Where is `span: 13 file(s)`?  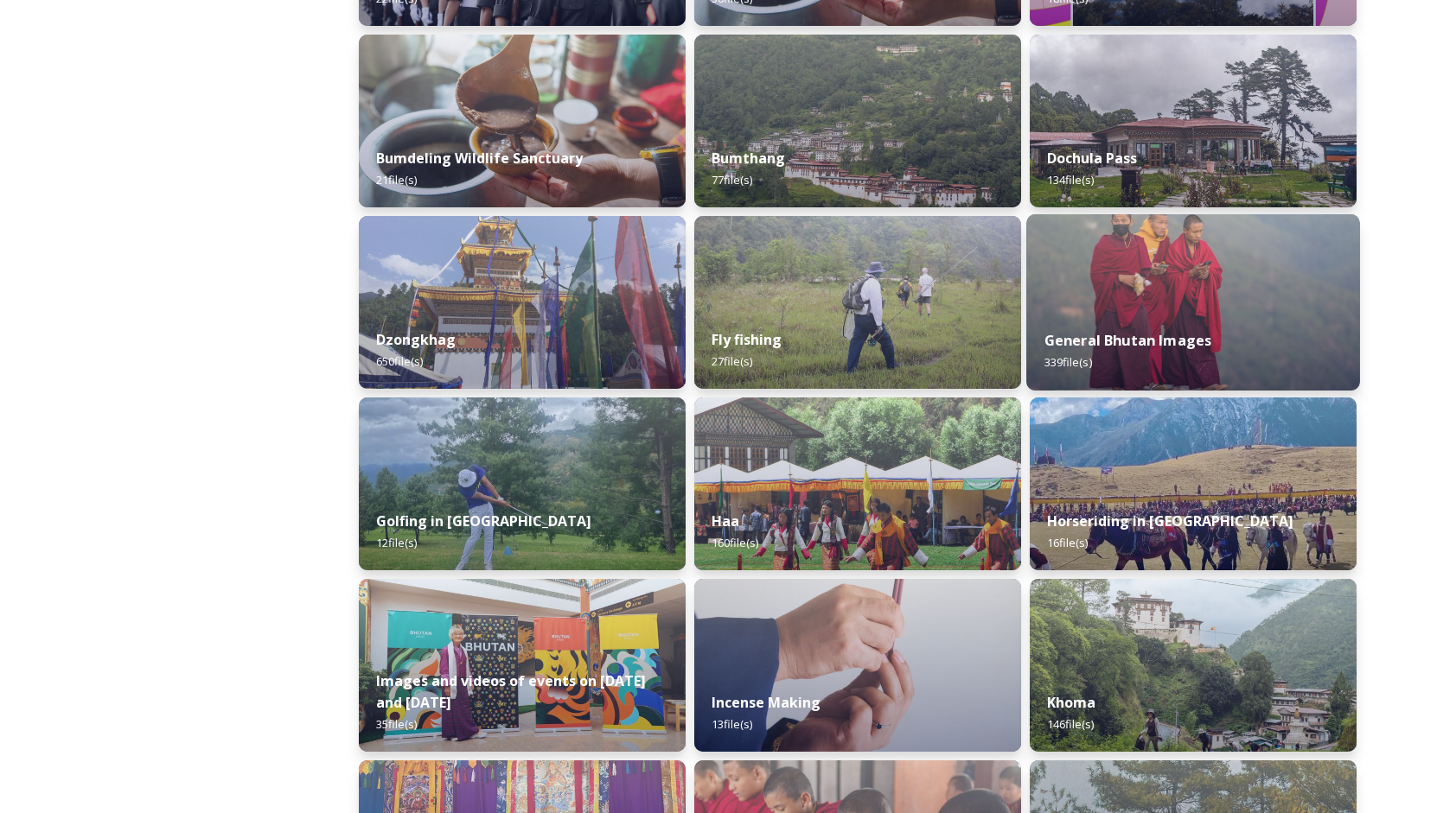
span: 13 file(s) is located at coordinates (731, 724).